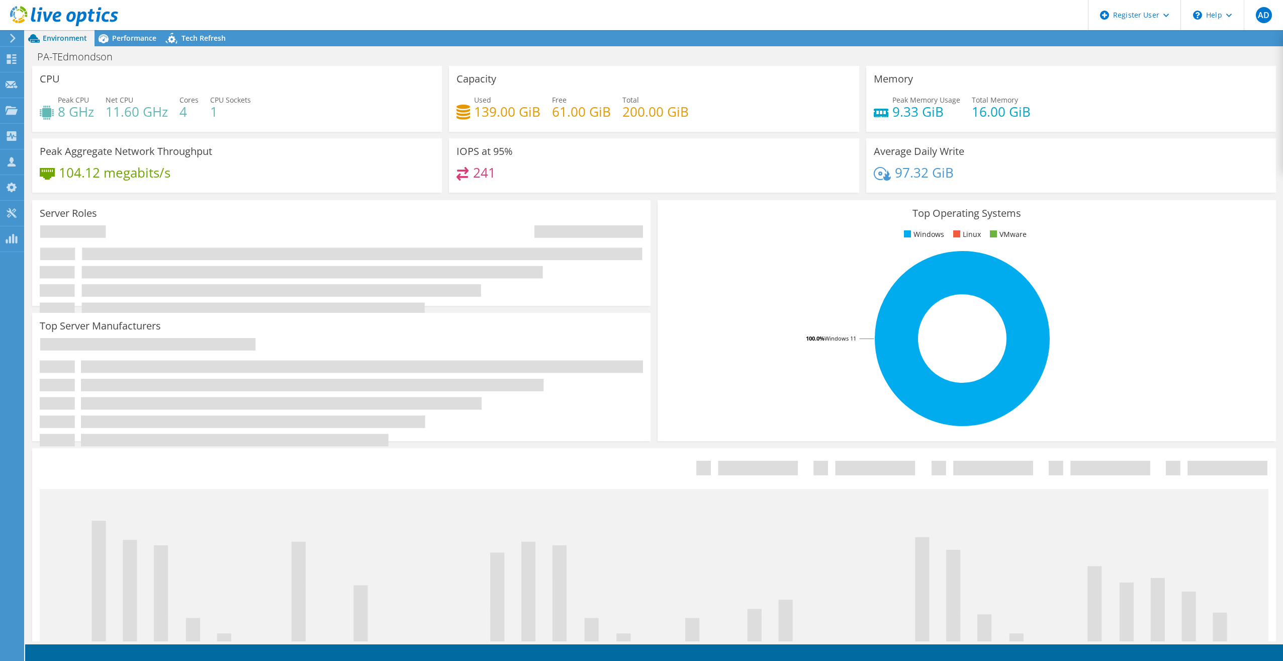 The height and width of the screenshot is (661, 1283). What do you see at coordinates (65, 38) in the screenshot?
I see `span: Environment` at bounding box center [65, 38].